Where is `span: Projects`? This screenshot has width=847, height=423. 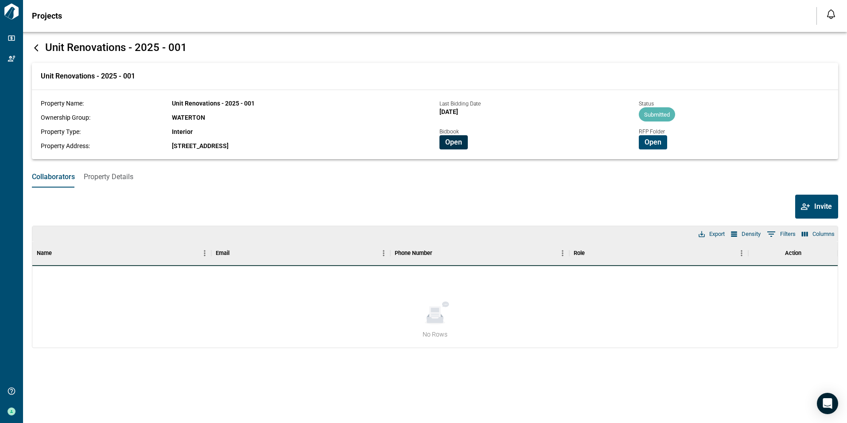 span: Projects is located at coordinates (47, 16).